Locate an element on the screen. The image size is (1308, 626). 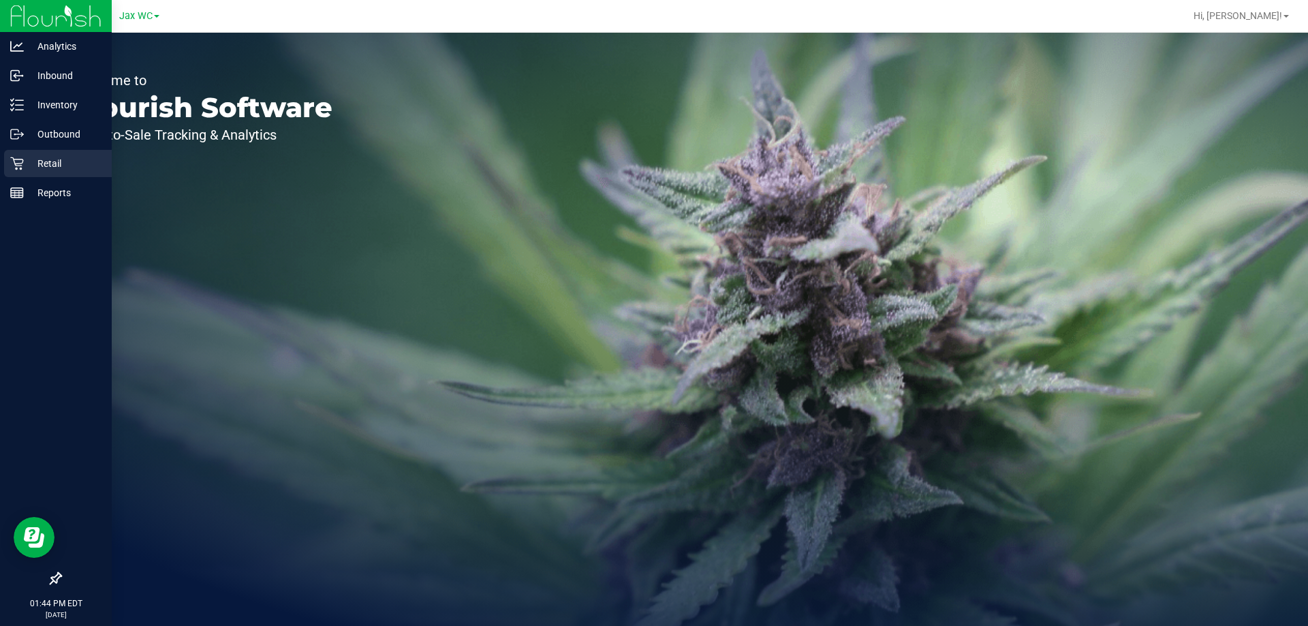
inline-svg: Inventory is located at coordinates (17, 105).